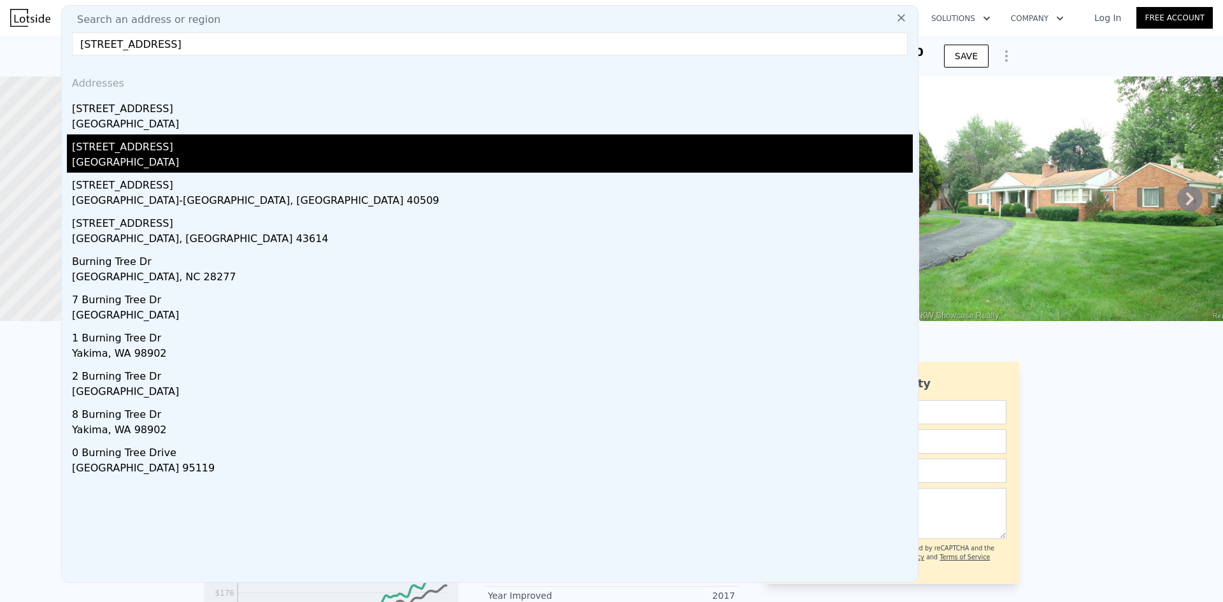 This screenshot has height=602, width=1223. What do you see at coordinates (143, 20) in the screenshot?
I see `span: Search an address or region` at bounding box center [143, 20].